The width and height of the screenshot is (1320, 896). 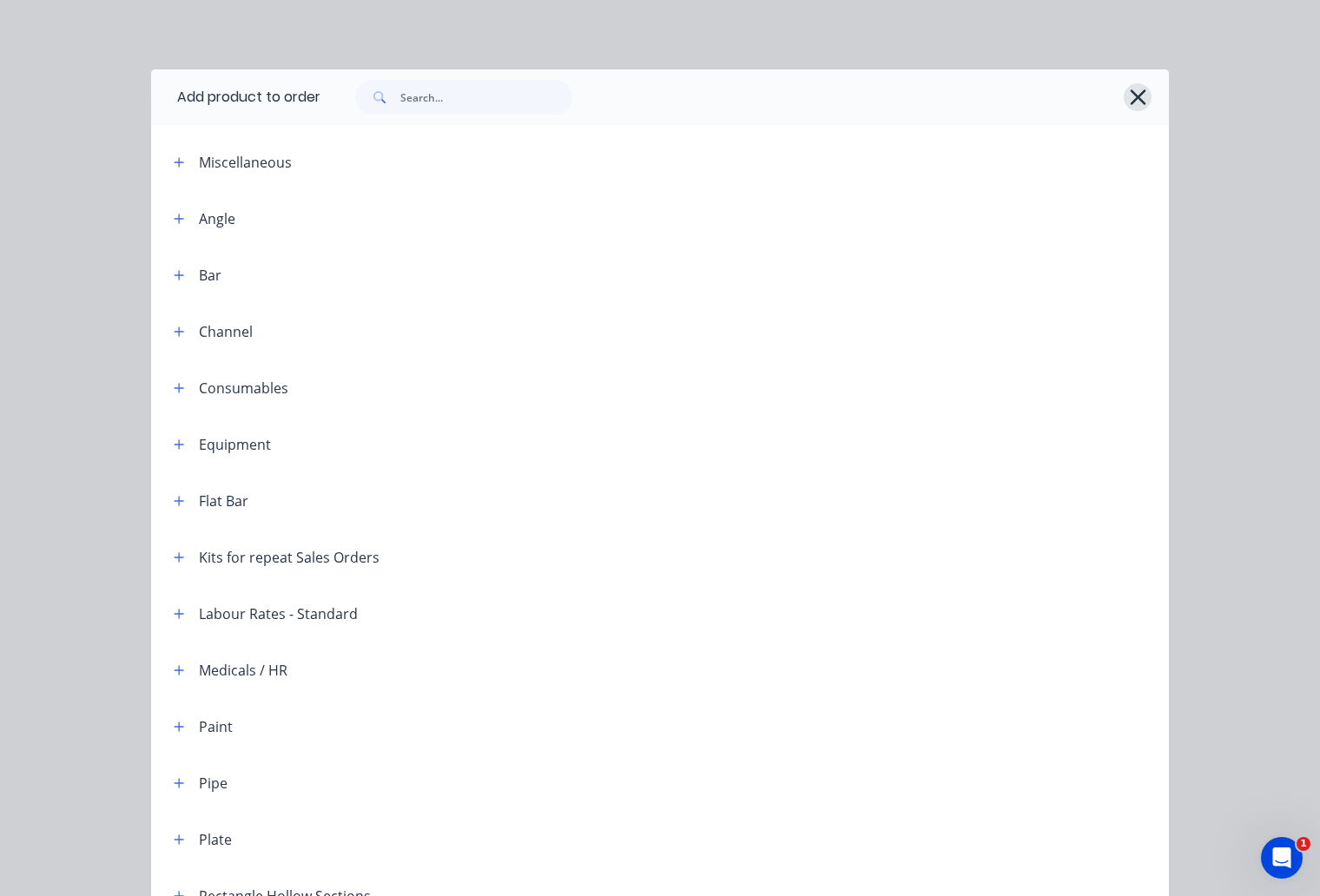 I want to click on div: Plate, so click(x=215, y=839).